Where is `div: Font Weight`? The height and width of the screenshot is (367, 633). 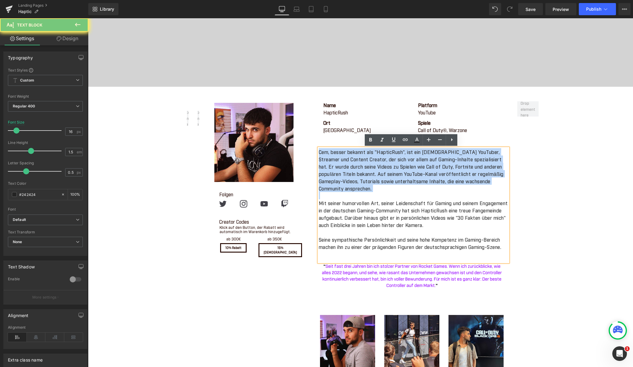
div: Font Weight is located at coordinates (45, 96).